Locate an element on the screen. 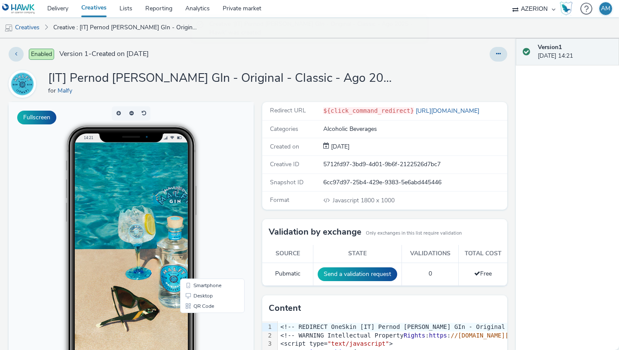 This screenshot has height=350, width=619. span: Rights is located at coordinates (414, 335).